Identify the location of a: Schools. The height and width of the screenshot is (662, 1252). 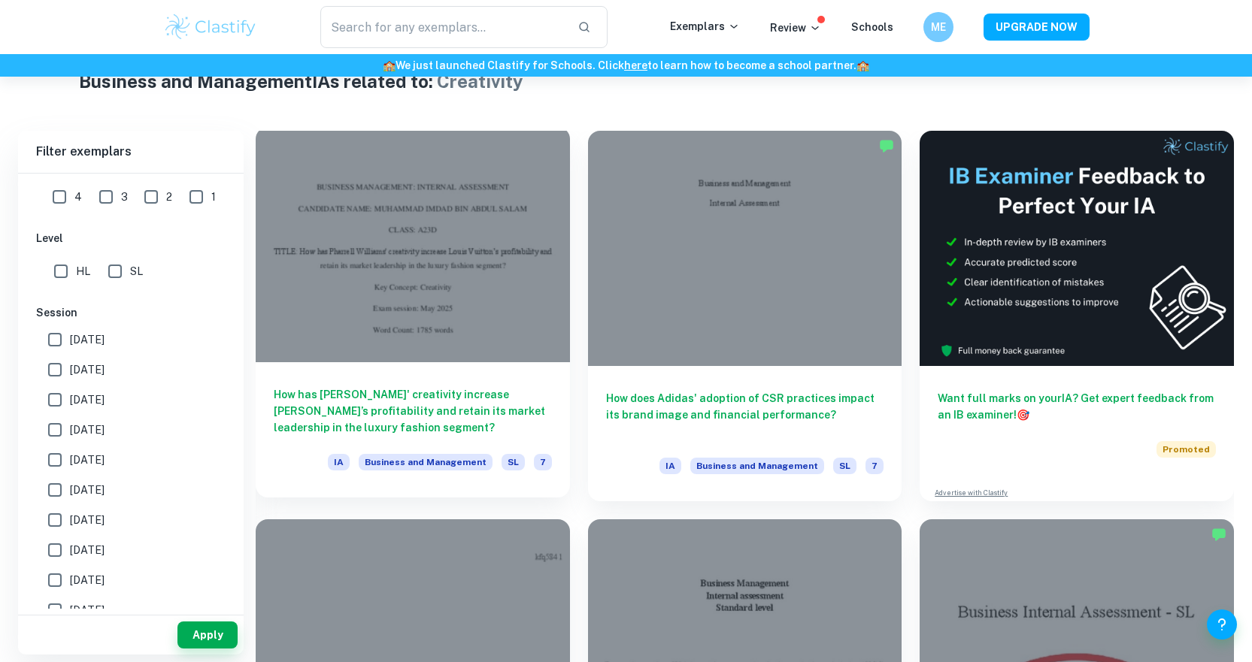
(872, 27).